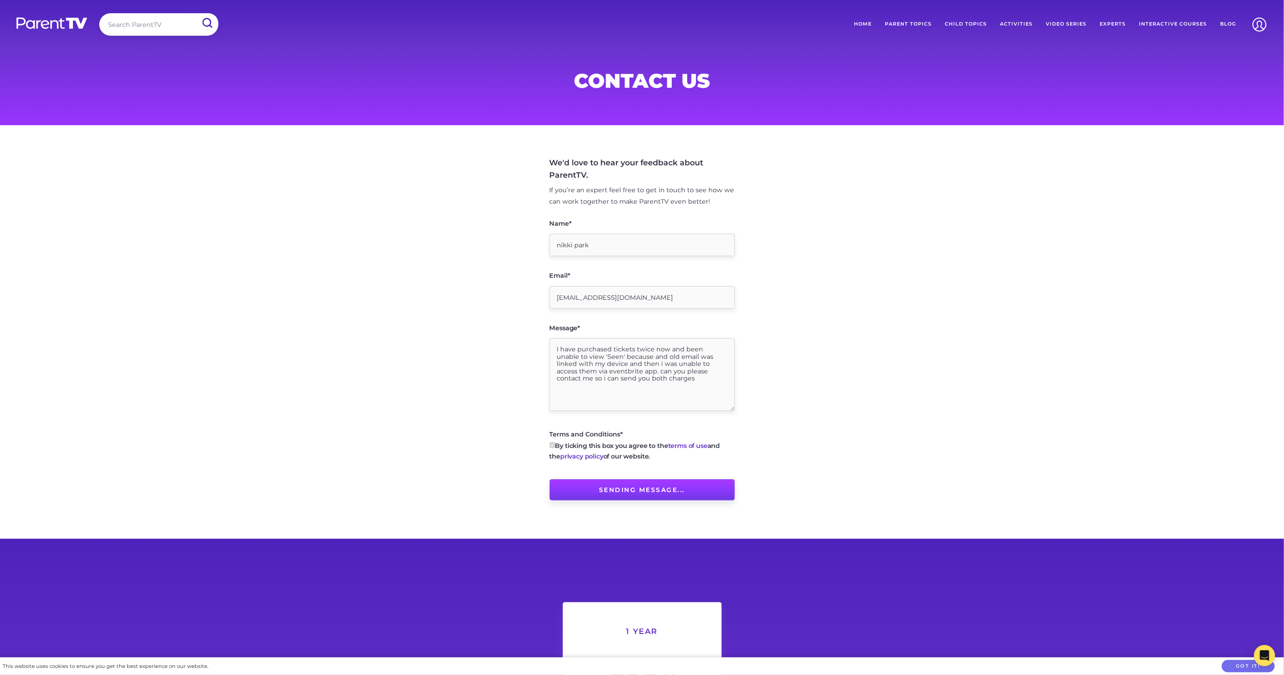 This screenshot has width=1284, height=675. Describe the element at coordinates (52, 23) in the screenshot. I see `img: parenttv-logo-white.4c85aaf.svg` at that location.